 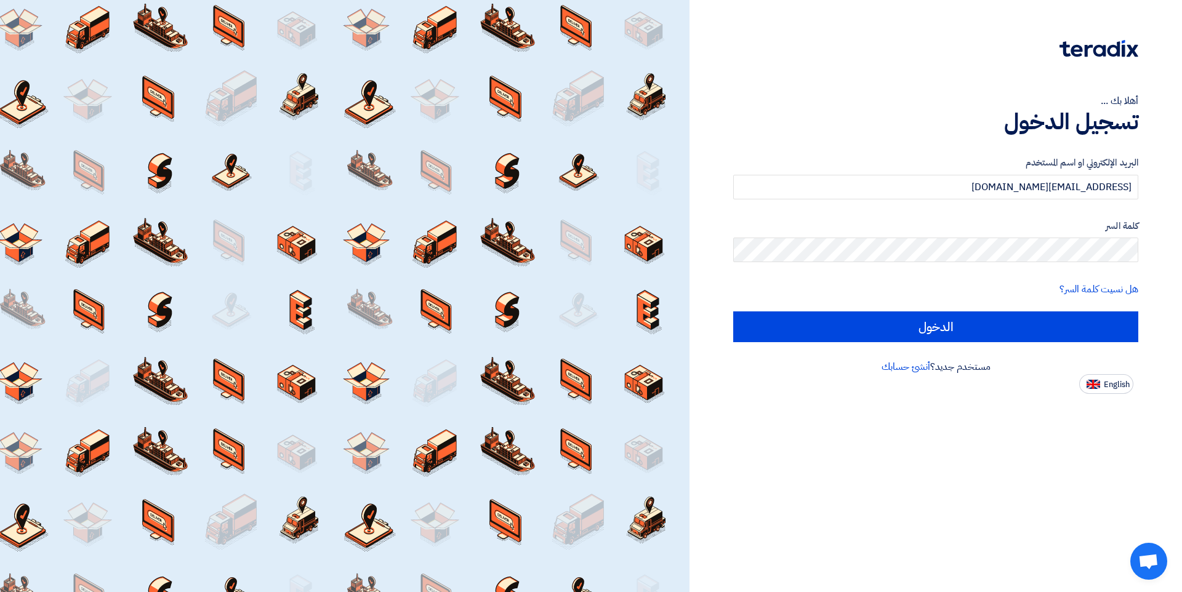 What do you see at coordinates (1117, 385) in the screenshot?
I see `span: English` at bounding box center [1117, 385].